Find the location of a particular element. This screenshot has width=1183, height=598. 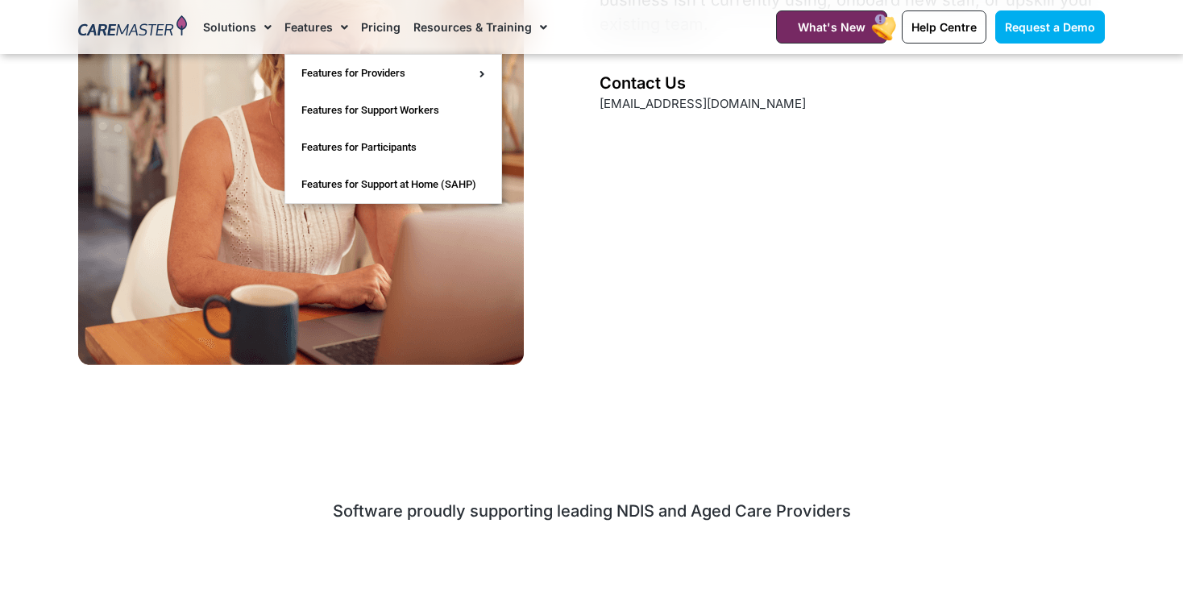

div: Contact Us is located at coordinates (771, 83).